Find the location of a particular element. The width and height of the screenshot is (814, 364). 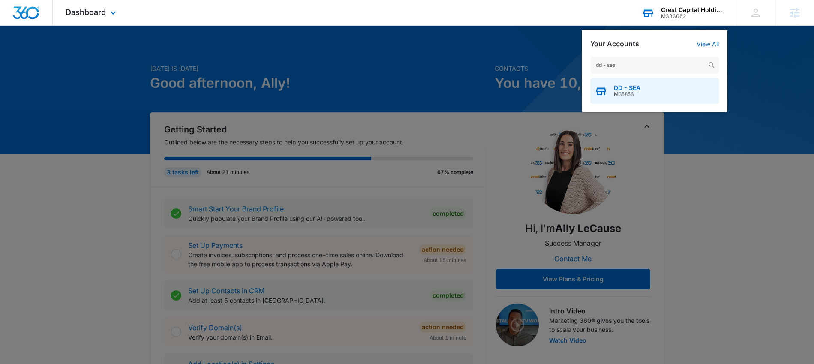

span: DD - SEA is located at coordinates (627, 88).